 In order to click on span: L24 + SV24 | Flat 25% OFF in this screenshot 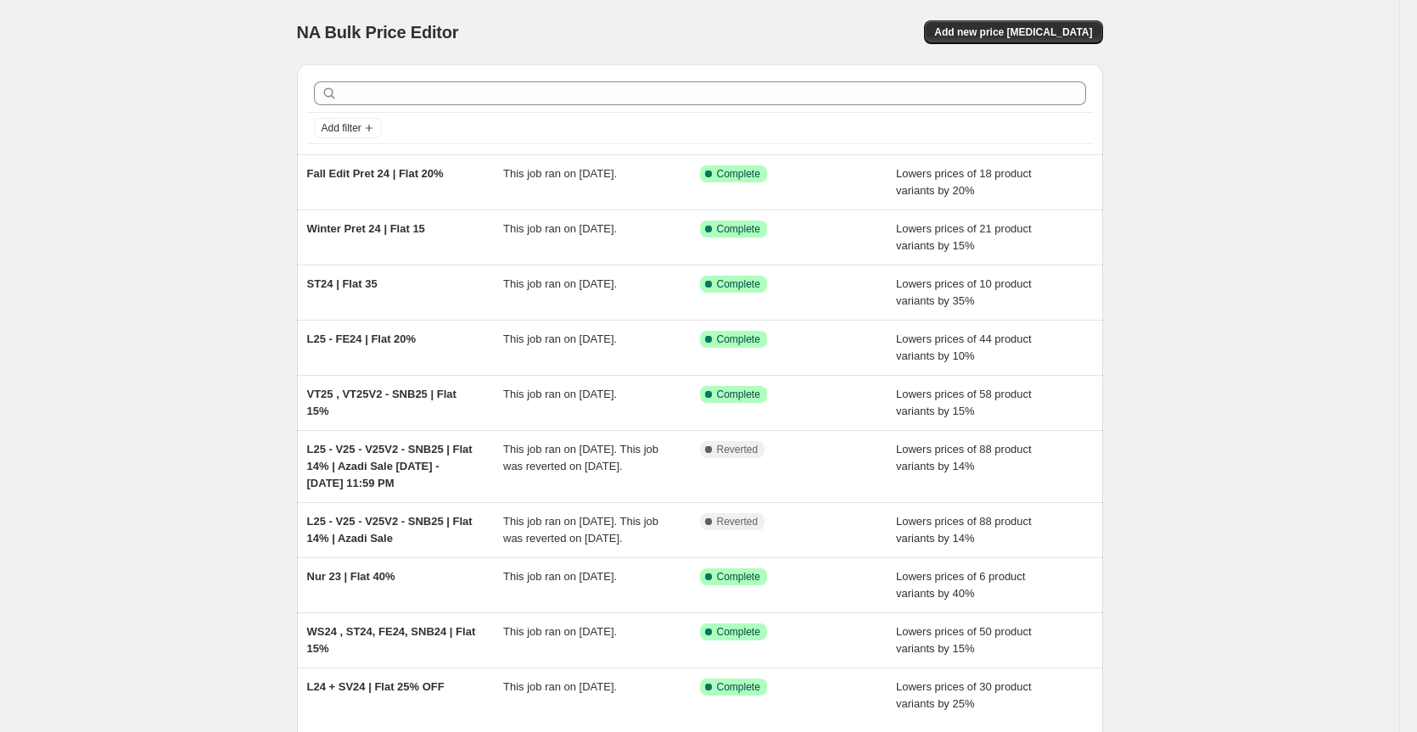, I will do `click(376, 686)`.